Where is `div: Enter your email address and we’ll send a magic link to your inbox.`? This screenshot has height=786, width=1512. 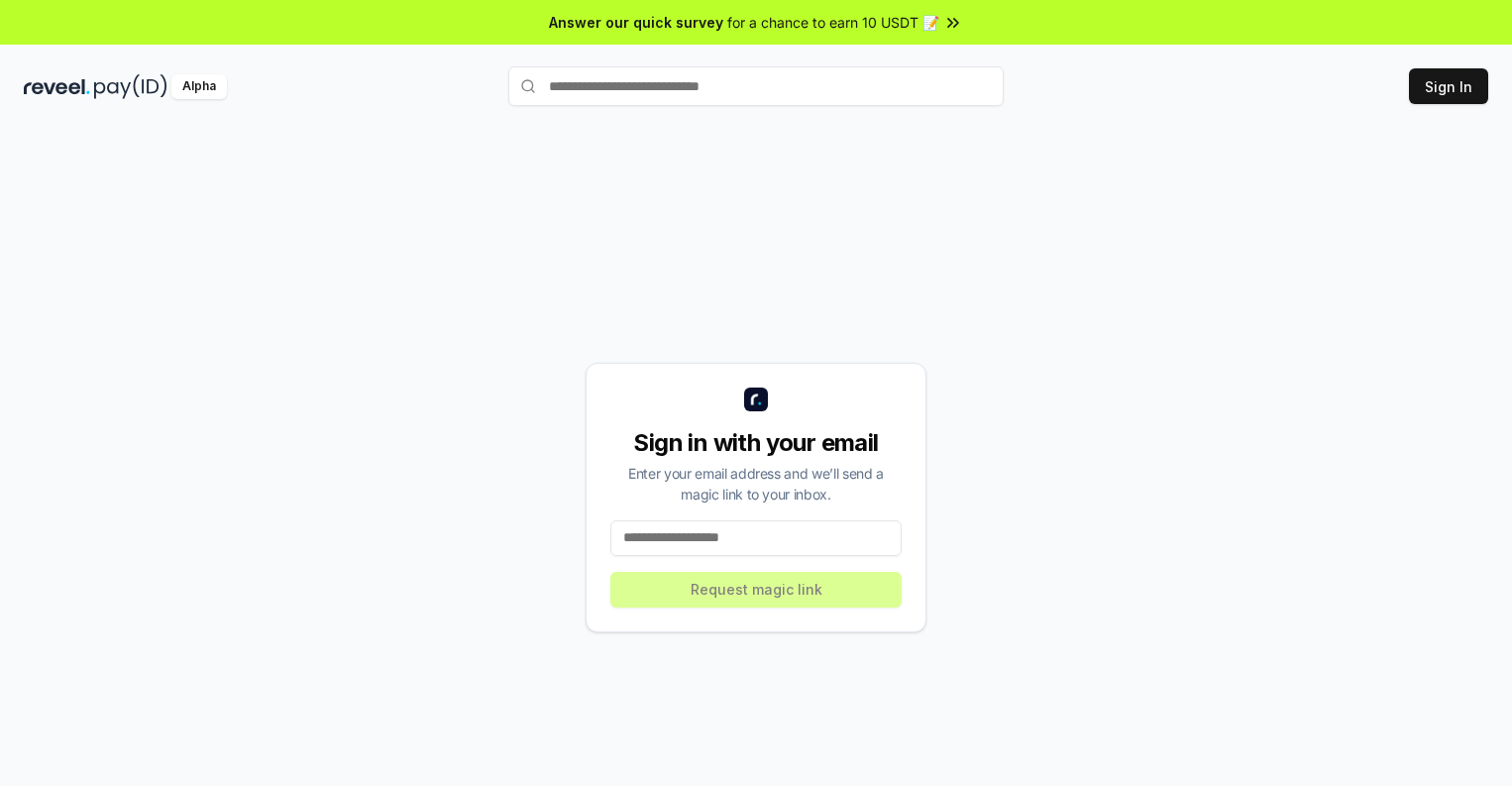 div: Enter your email address and we’ll send a magic link to your inbox. is located at coordinates (756, 483).